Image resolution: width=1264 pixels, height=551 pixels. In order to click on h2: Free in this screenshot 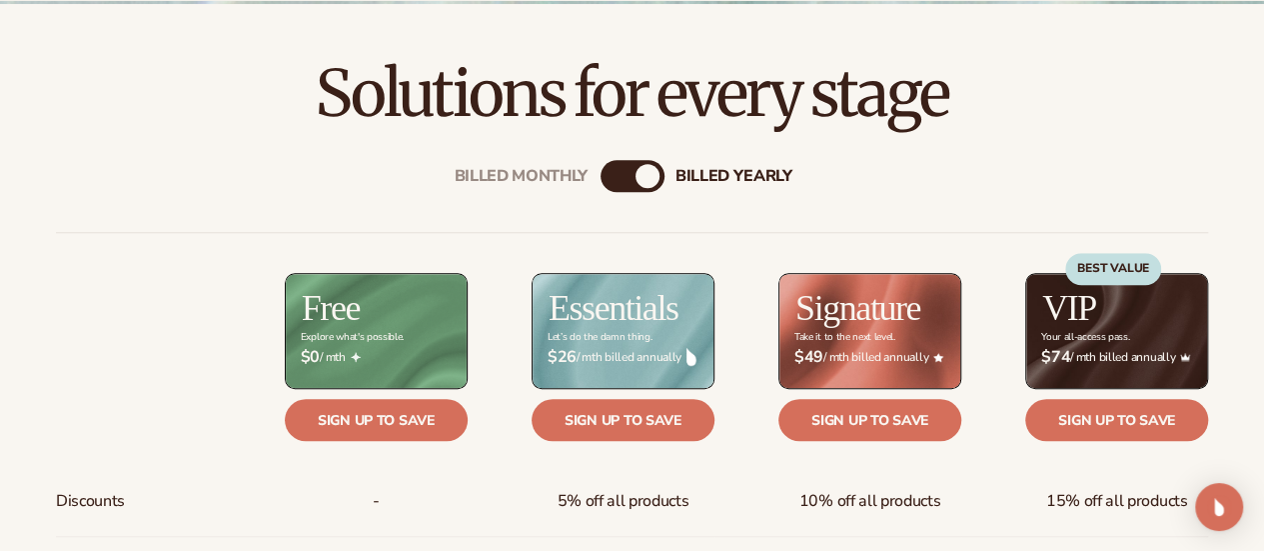, I will do `click(331, 308)`.